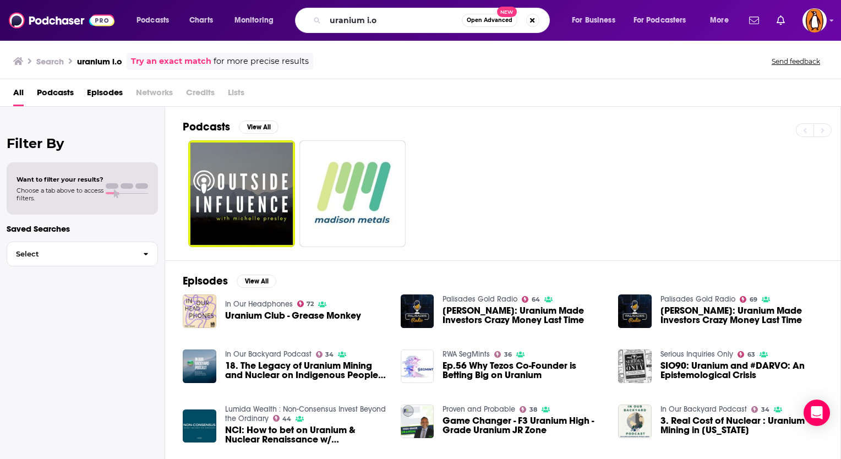 This screenshot has height=459, width=841. Describe the element at coordinates (815, 20) in the screenshot. I see `button: Show profile menu` at that location.